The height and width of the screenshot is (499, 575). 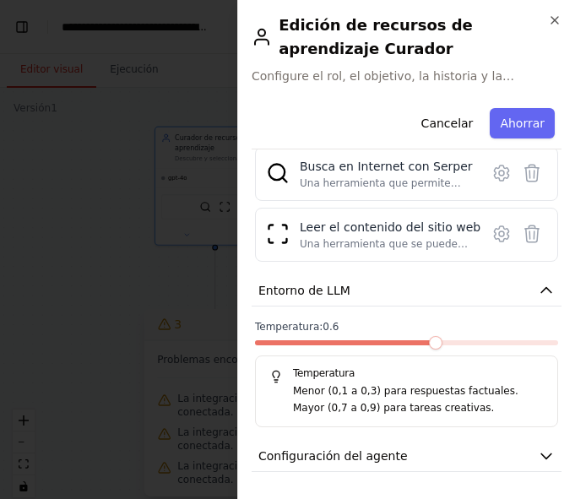 I want to click on font: Busca en Internet con Serper, so click(x=386, y=166).